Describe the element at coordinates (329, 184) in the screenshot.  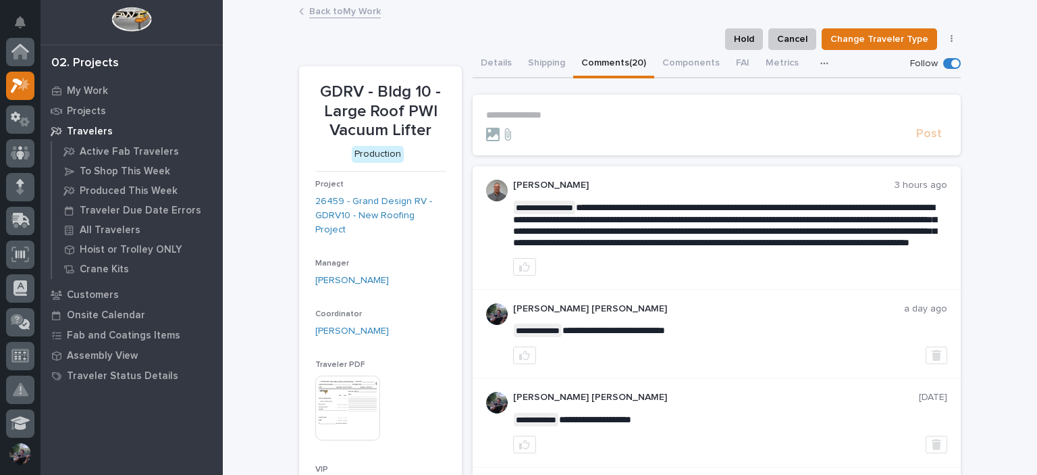
I see `span: Project` at that location.